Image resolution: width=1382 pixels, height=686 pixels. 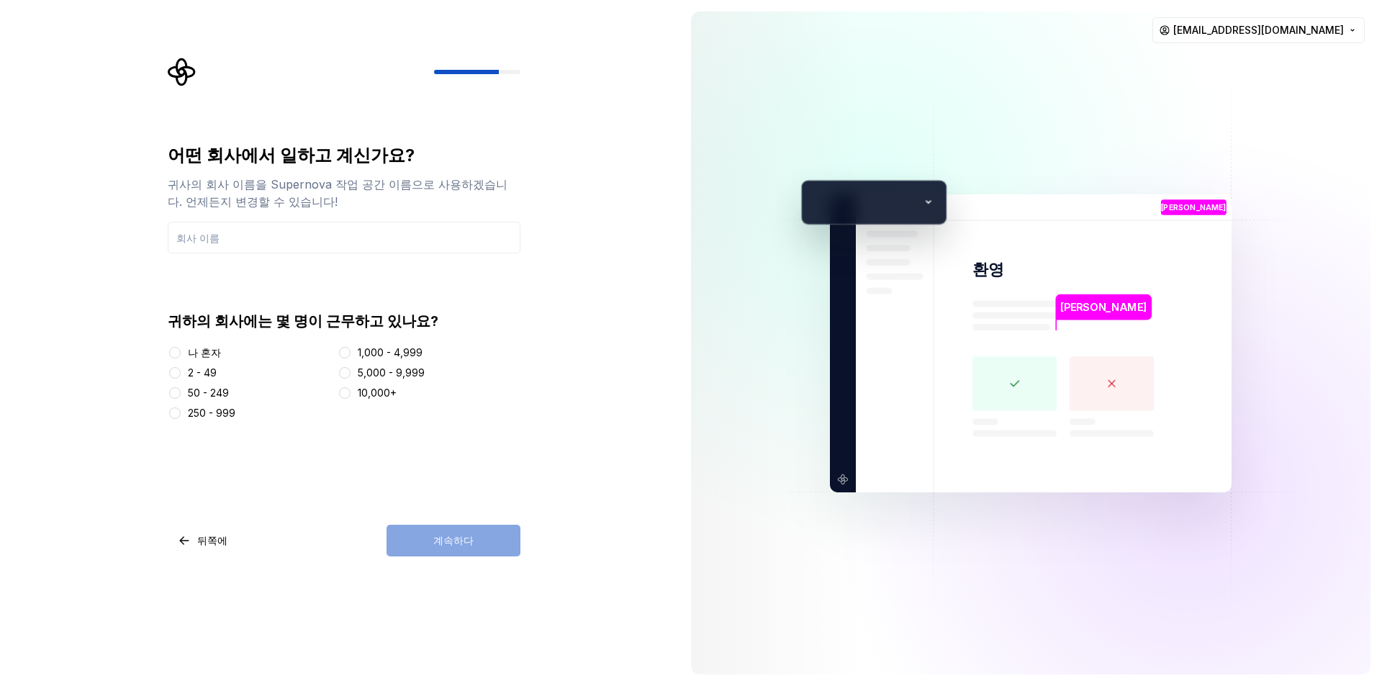 What do you see at coordinates (204, 352) in the screenshot?
I see `font: 나 혼자` at bounding box center [204, 352].